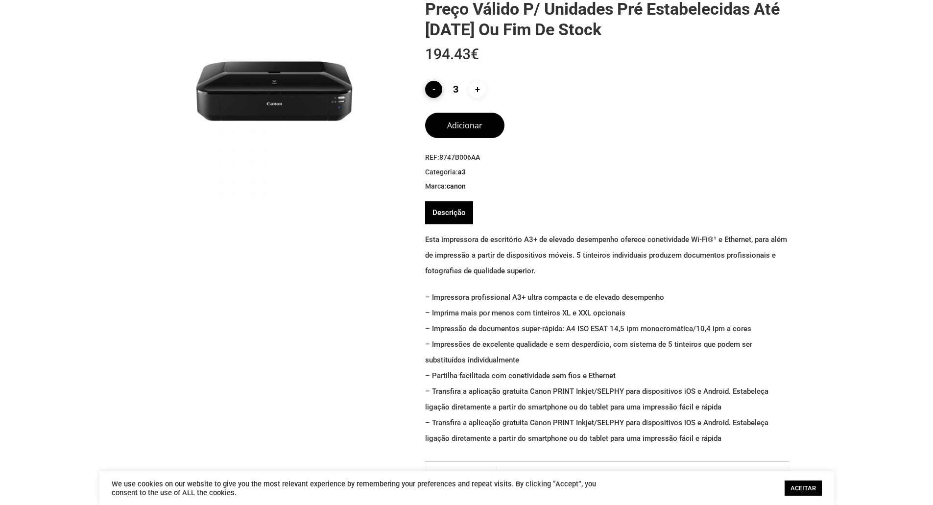  Describe the element at coordinates (607, 260) in the screenshot. I see `p: Esta impressora de escritório A3+ de elevado desempenho oferece conetividade Wi-Fi®¹ e Ethernet, ...` at that location.